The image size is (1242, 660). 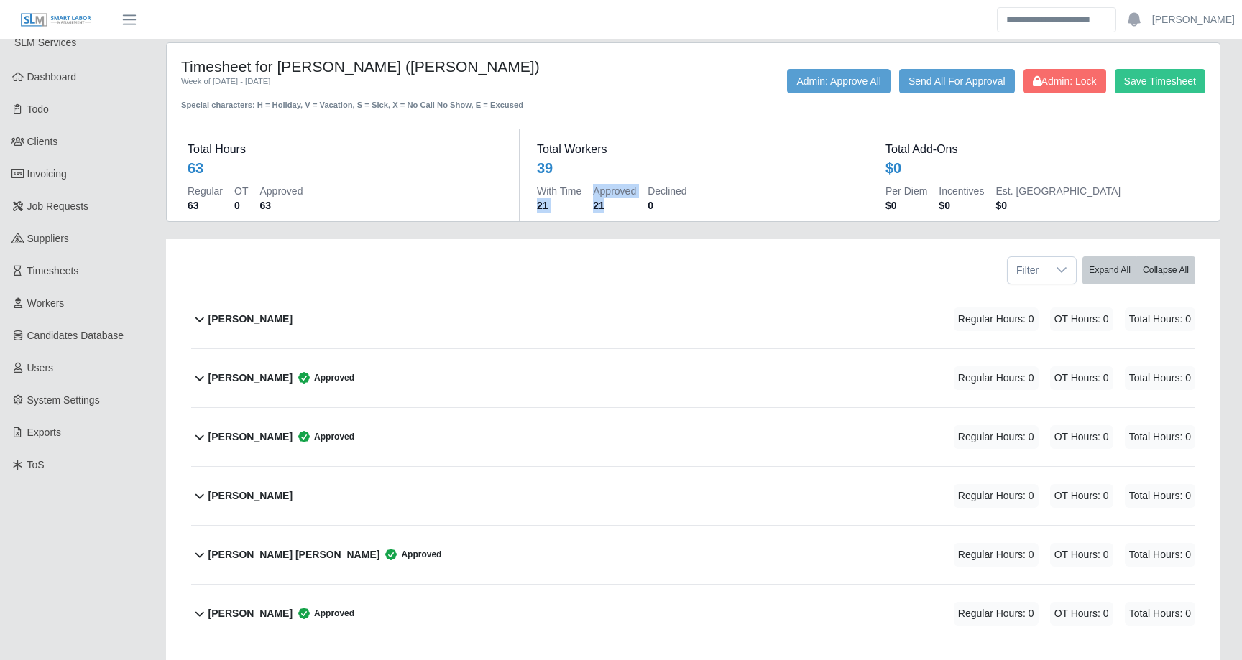 What do you see at coordinates (1160, 81) in the screenshot?
I see `button: Save Timesheet` at bounding box center [1160, 81].